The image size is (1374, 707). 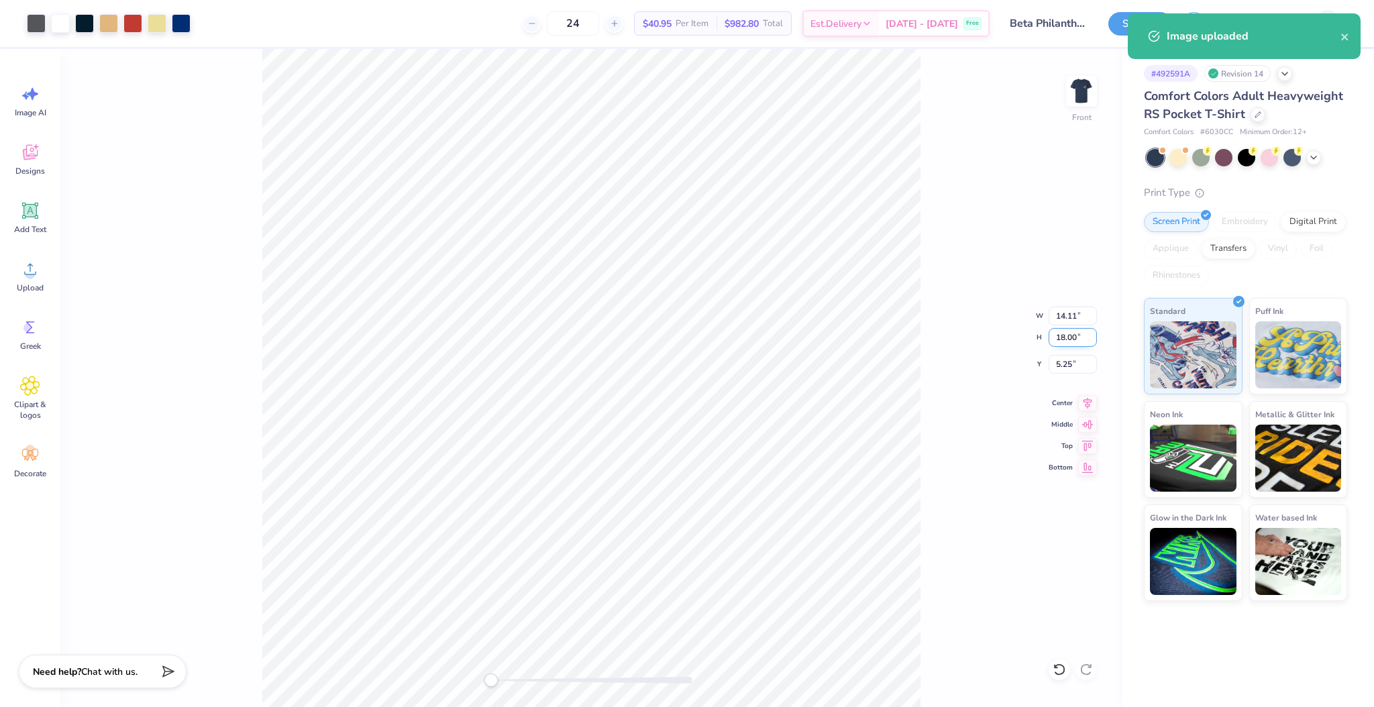 I want to click on span: Standard, so click(x=1167, y=311).